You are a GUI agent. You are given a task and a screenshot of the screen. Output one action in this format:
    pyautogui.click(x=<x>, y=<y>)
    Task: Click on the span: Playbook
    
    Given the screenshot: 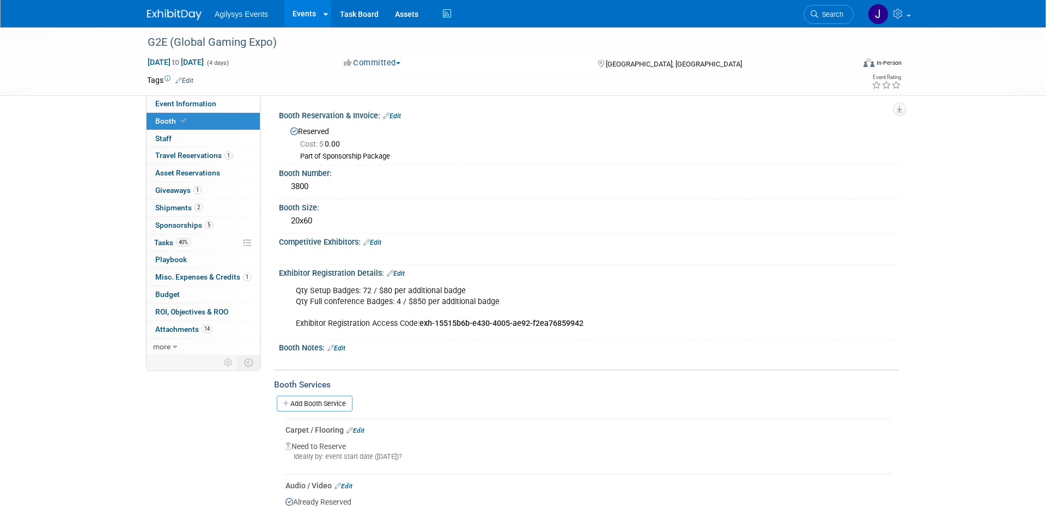 What is the action you would take?
    pyautogui.click(x=171, y=259)
    